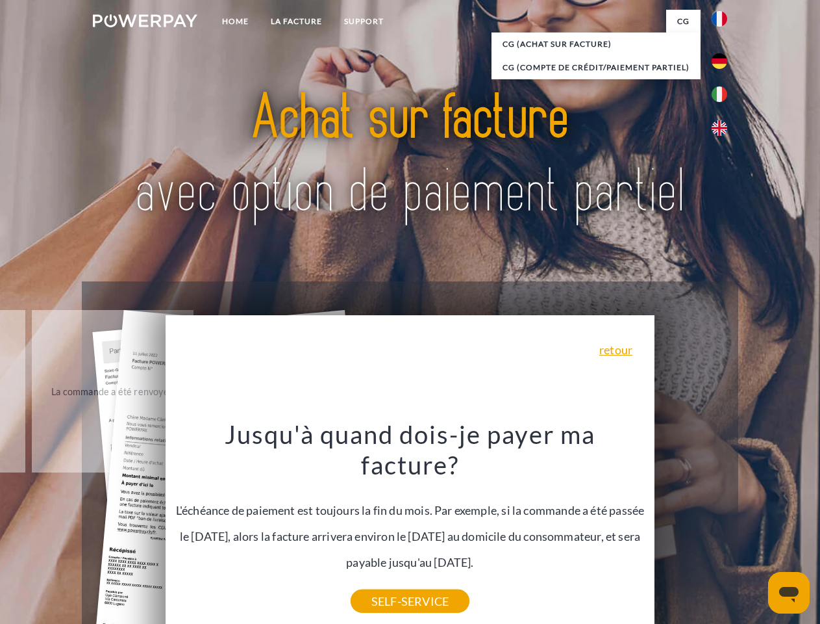  Describe the element at coordinates (235, 21) in the screenshot. I see `a: Home` at that location.